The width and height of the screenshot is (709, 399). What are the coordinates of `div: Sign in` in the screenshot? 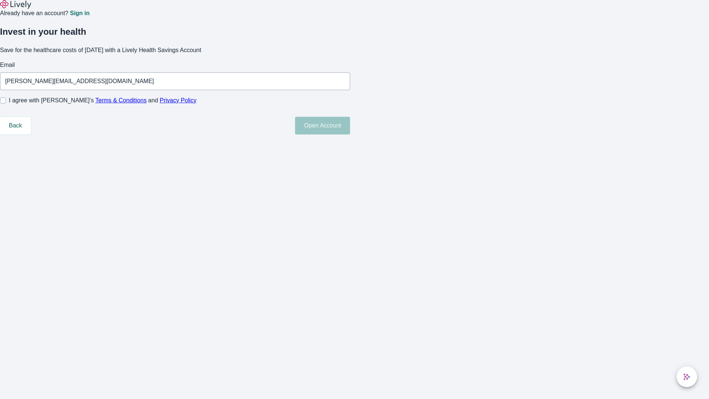 It's located at (79, 13).